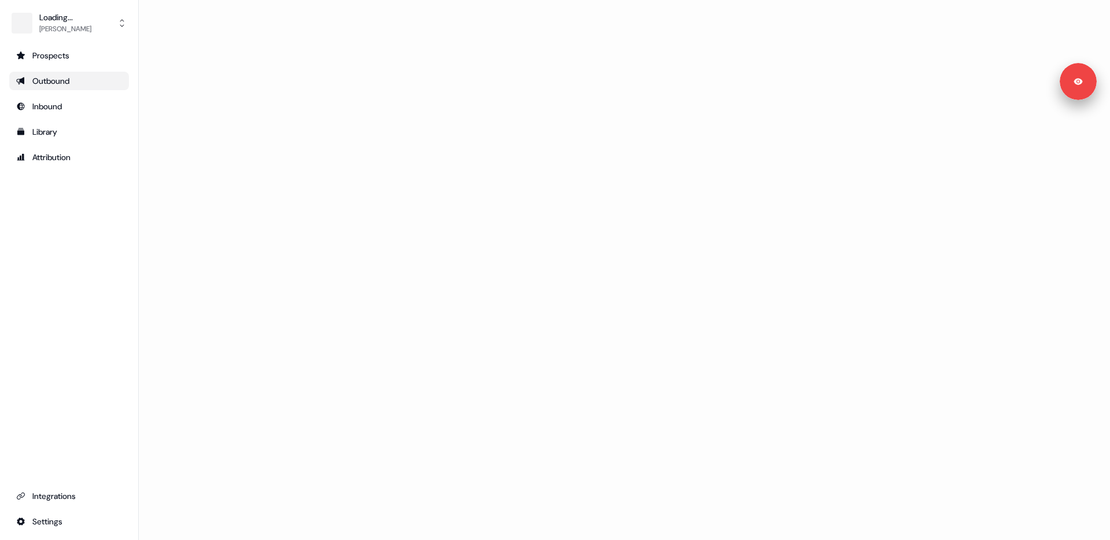 This screenshot has height=540, width=1110. Describe the element at coordinates (69, 522) in the screenshot. I see `button: Go to integrations` at that location.